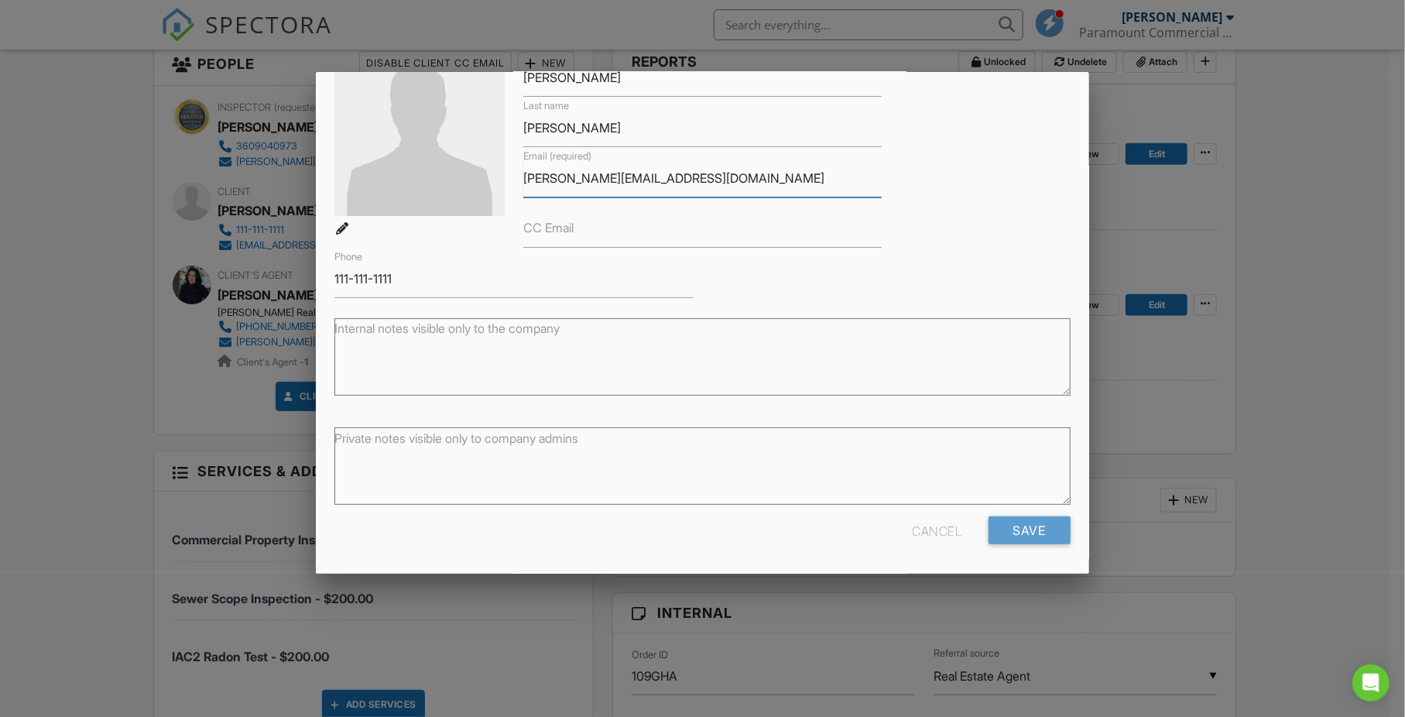 This screenshot has height=717, width=1405. Describe the element at coordinates (1371, 683) in the screenshot. I see `div: Open Intercom Messenger` at that location.